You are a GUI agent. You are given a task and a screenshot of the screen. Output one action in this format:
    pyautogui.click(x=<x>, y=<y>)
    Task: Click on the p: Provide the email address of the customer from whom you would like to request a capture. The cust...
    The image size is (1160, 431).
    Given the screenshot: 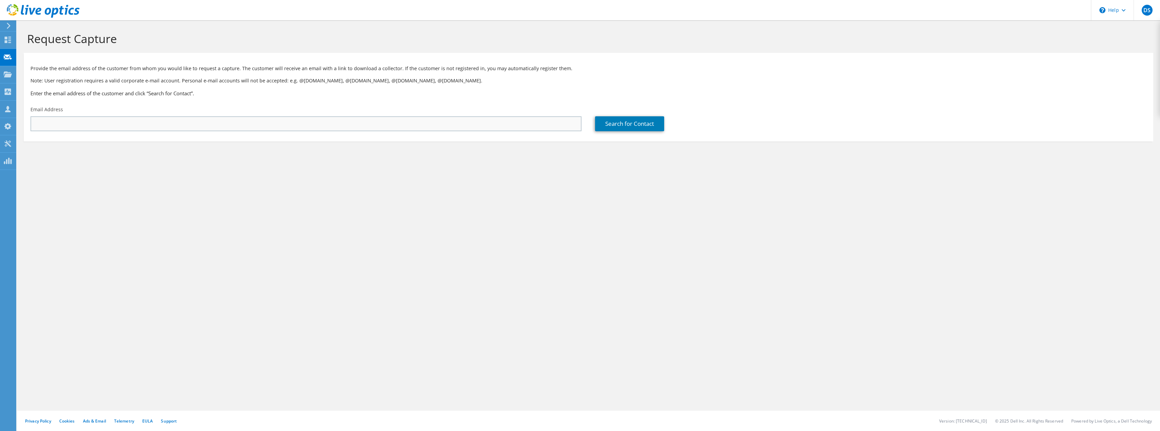 What is the action you would take?
    pyautogui.click(x=588, y=68)
    